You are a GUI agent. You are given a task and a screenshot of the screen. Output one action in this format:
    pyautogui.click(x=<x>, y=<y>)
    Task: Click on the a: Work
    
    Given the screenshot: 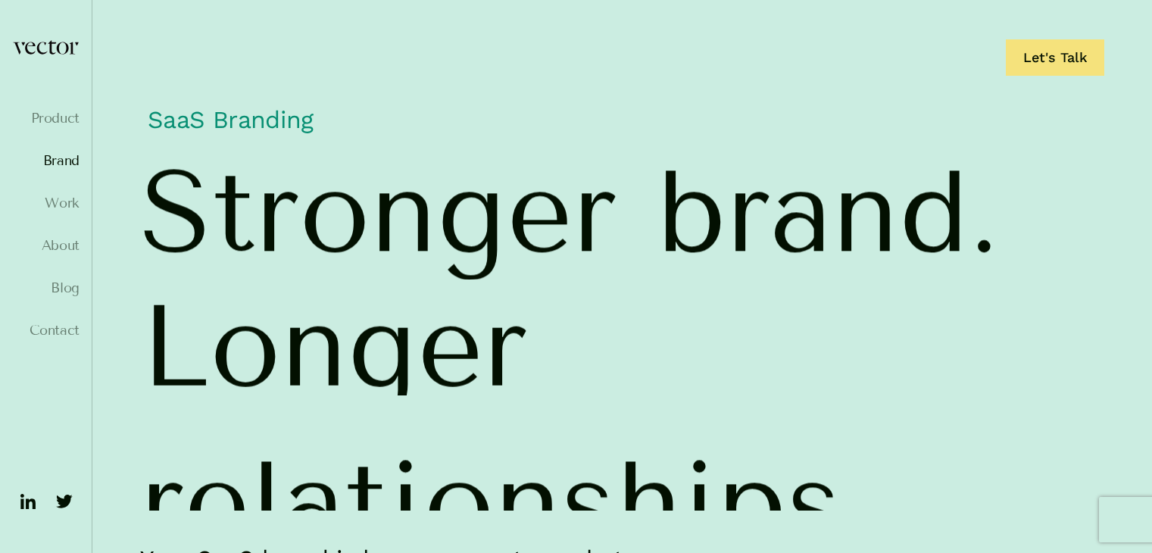 What is the action you would take?
    pyautogui.click(x=45, y=203)
    